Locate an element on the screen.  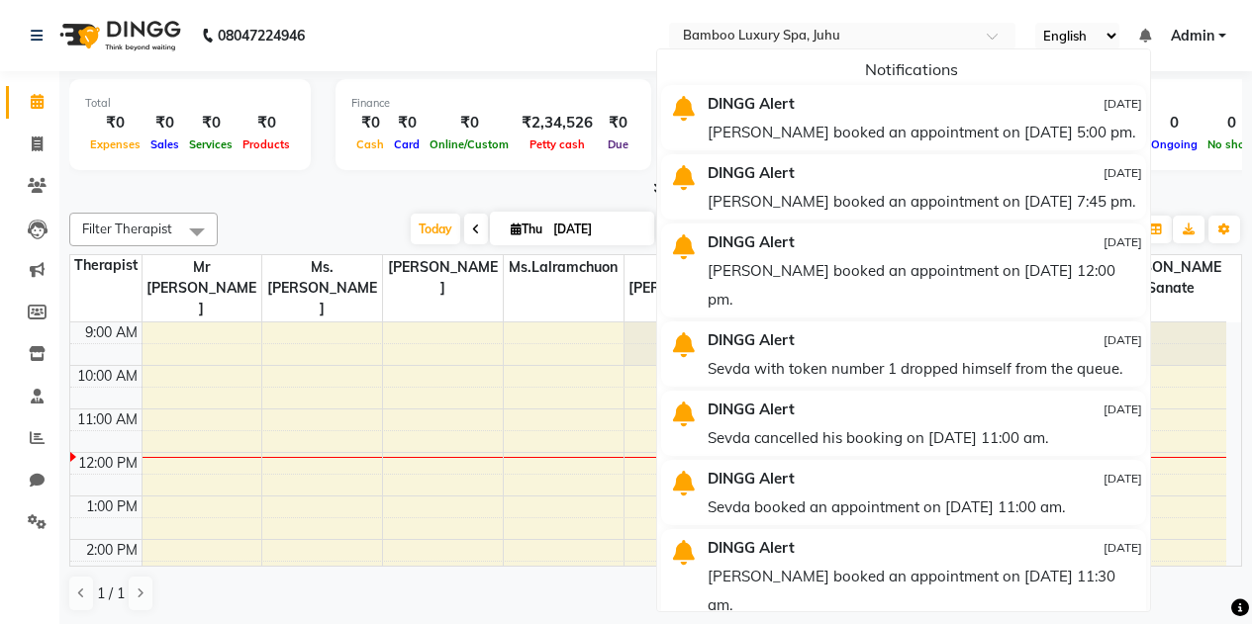
span: Ms.Lalramchuon is located at coordinates (563, 267).